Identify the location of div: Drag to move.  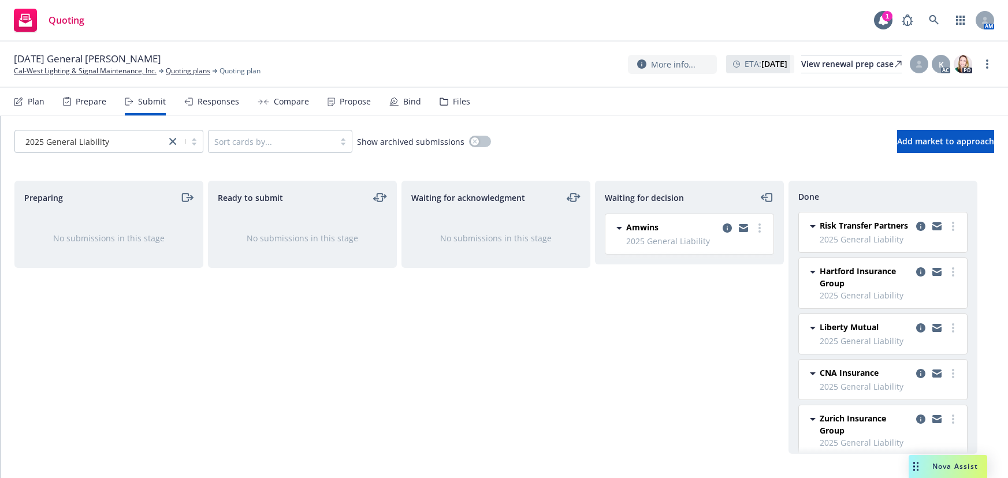
(915, 467).